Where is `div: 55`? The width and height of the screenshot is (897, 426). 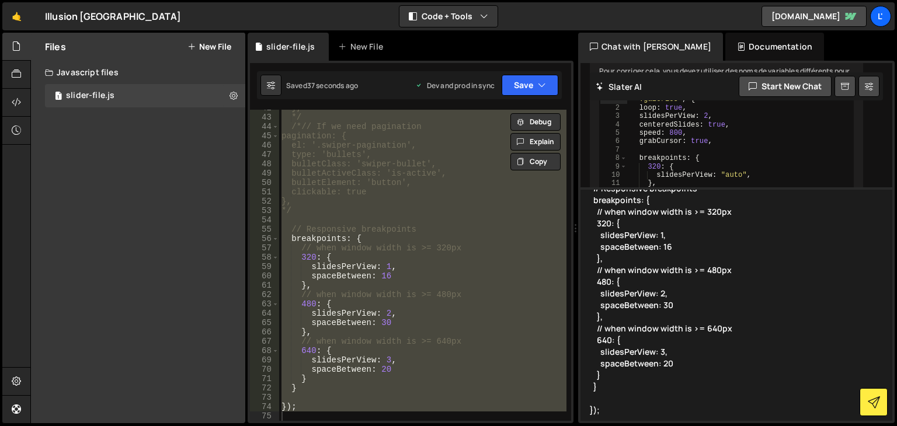 div: 55 is located at coordinates (265, 230).